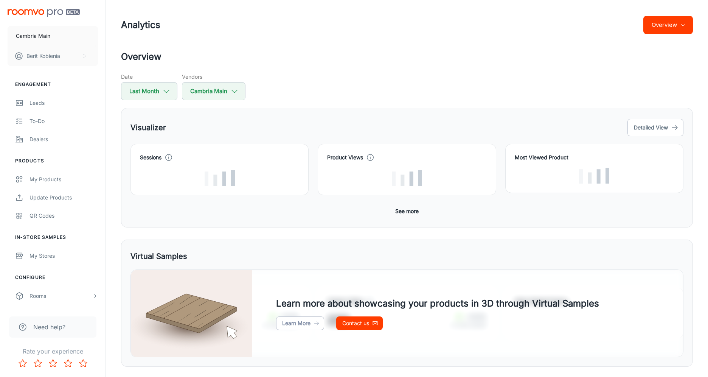 This screenshot has width=708, height=377. Describe the element at coordinates (151, 157) in the screenshot. I see `h4: Sessions` at that location.